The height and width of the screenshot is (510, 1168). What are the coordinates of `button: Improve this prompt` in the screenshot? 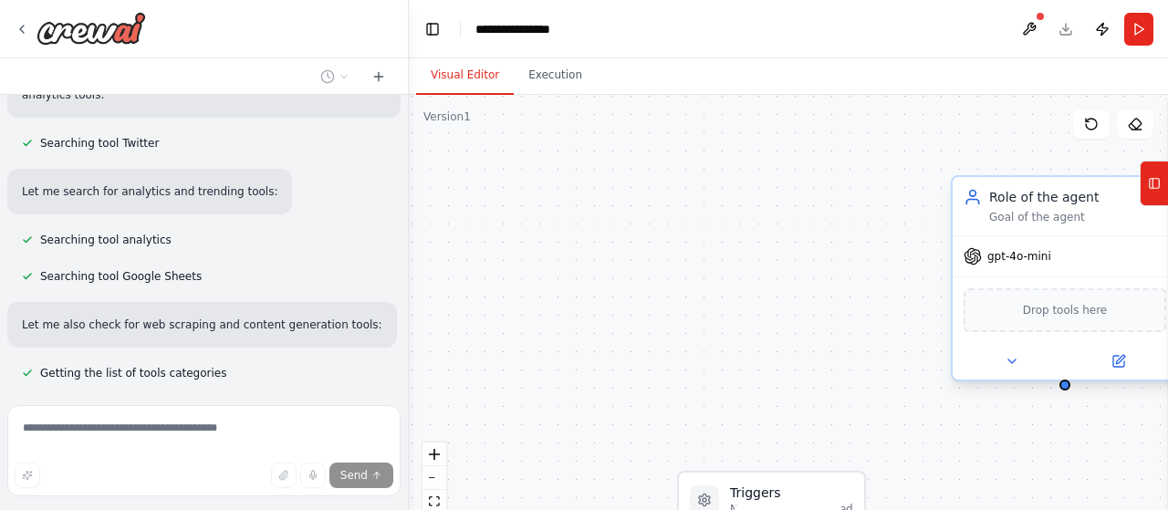 It's located at (27, 476).